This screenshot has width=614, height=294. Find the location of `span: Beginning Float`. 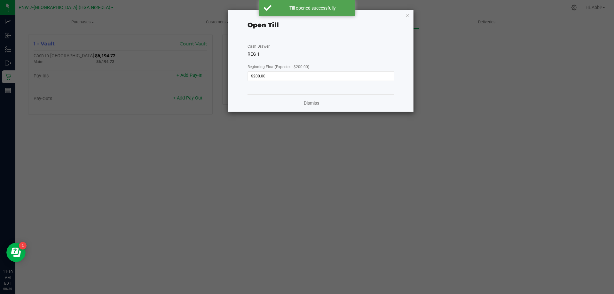

span: Beginning Float is located at coordinates (278, 67).